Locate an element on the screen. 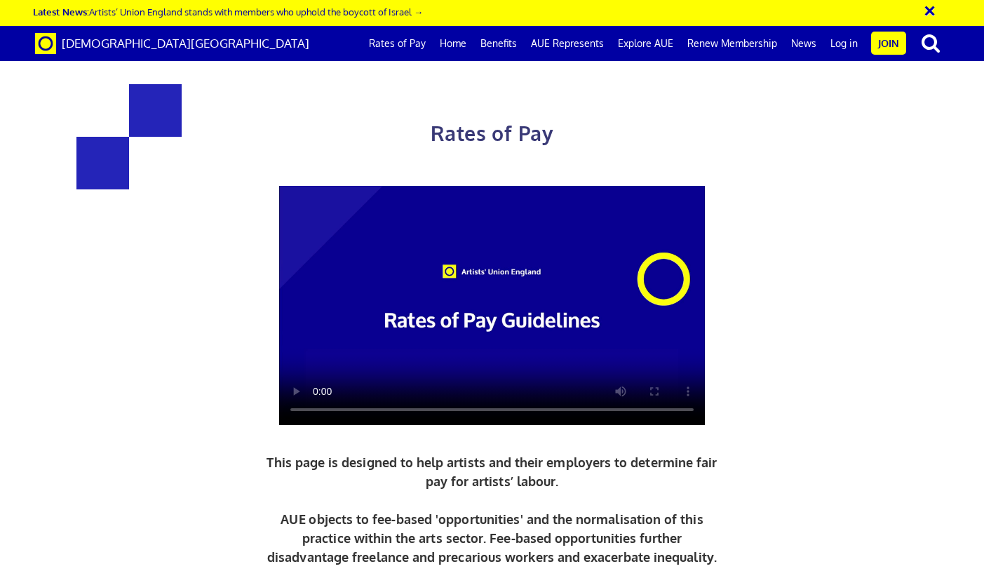 The height and width of the screenshot is (571, 984). a: Explore AUE is located at coordinates (645, 43).